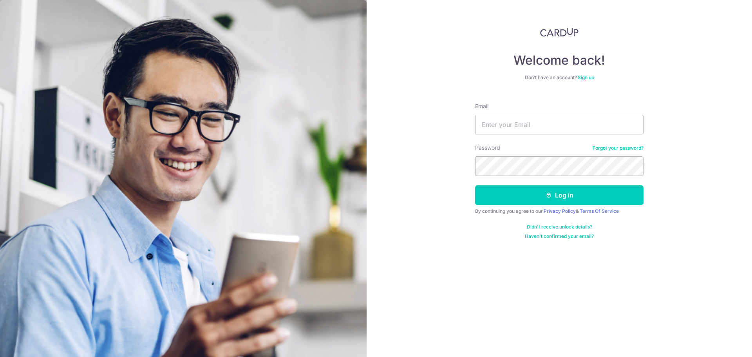  I want to click on label: Email, so click(482, 106).